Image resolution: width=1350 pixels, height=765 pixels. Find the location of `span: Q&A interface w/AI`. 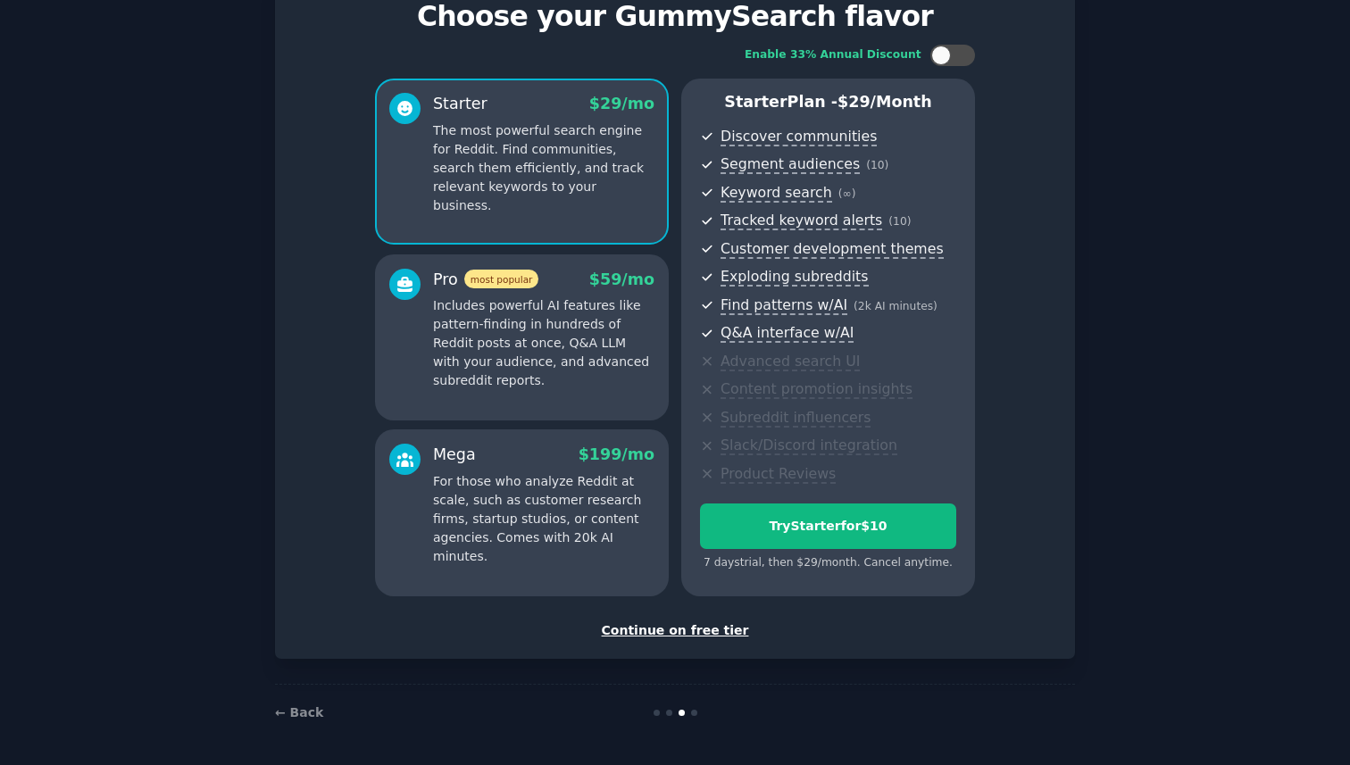

span: Q&A interface w/AI is located at coordinates (786, 333).